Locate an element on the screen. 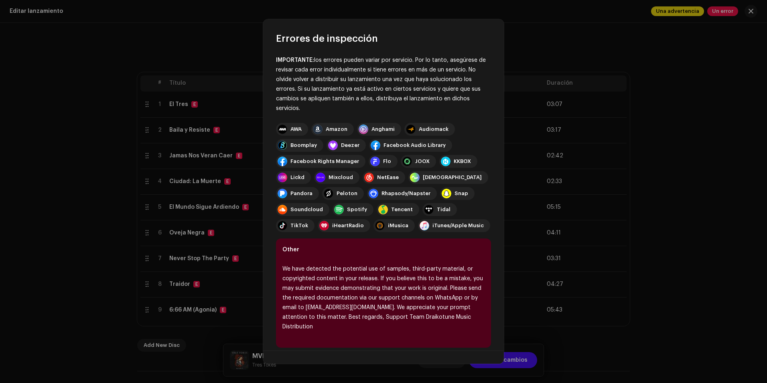  div: Tencent is located at coordinates (402, 210).